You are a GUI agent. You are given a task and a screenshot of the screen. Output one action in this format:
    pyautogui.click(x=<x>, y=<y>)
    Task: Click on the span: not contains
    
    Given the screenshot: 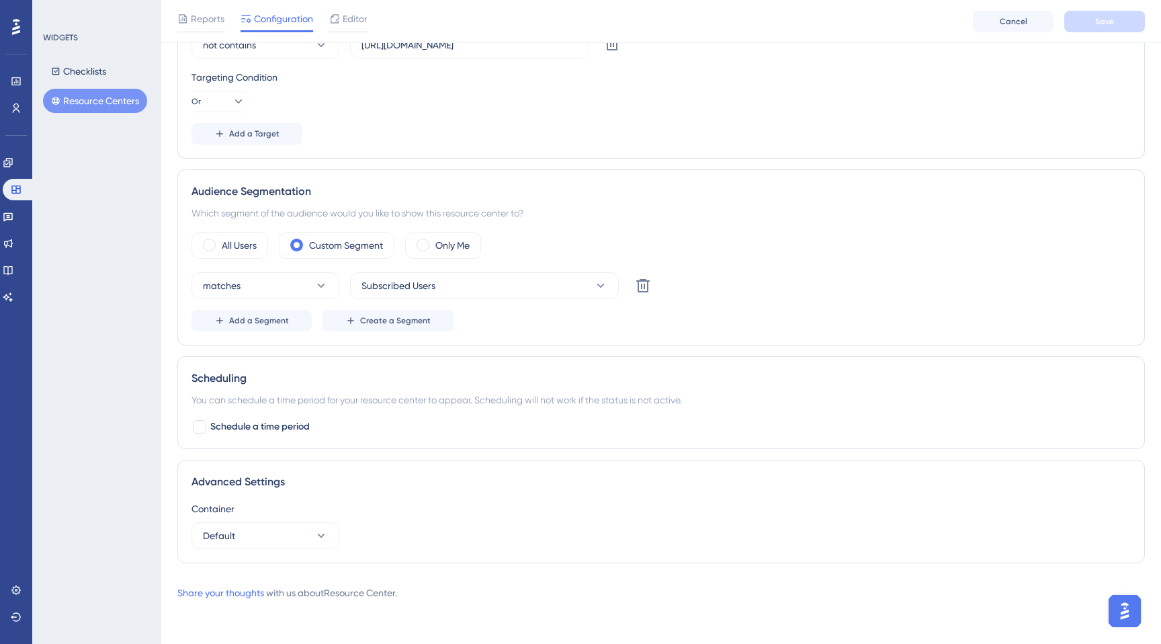 What is the action you would take?
    pyautogui.click(x=229, y=45)
    